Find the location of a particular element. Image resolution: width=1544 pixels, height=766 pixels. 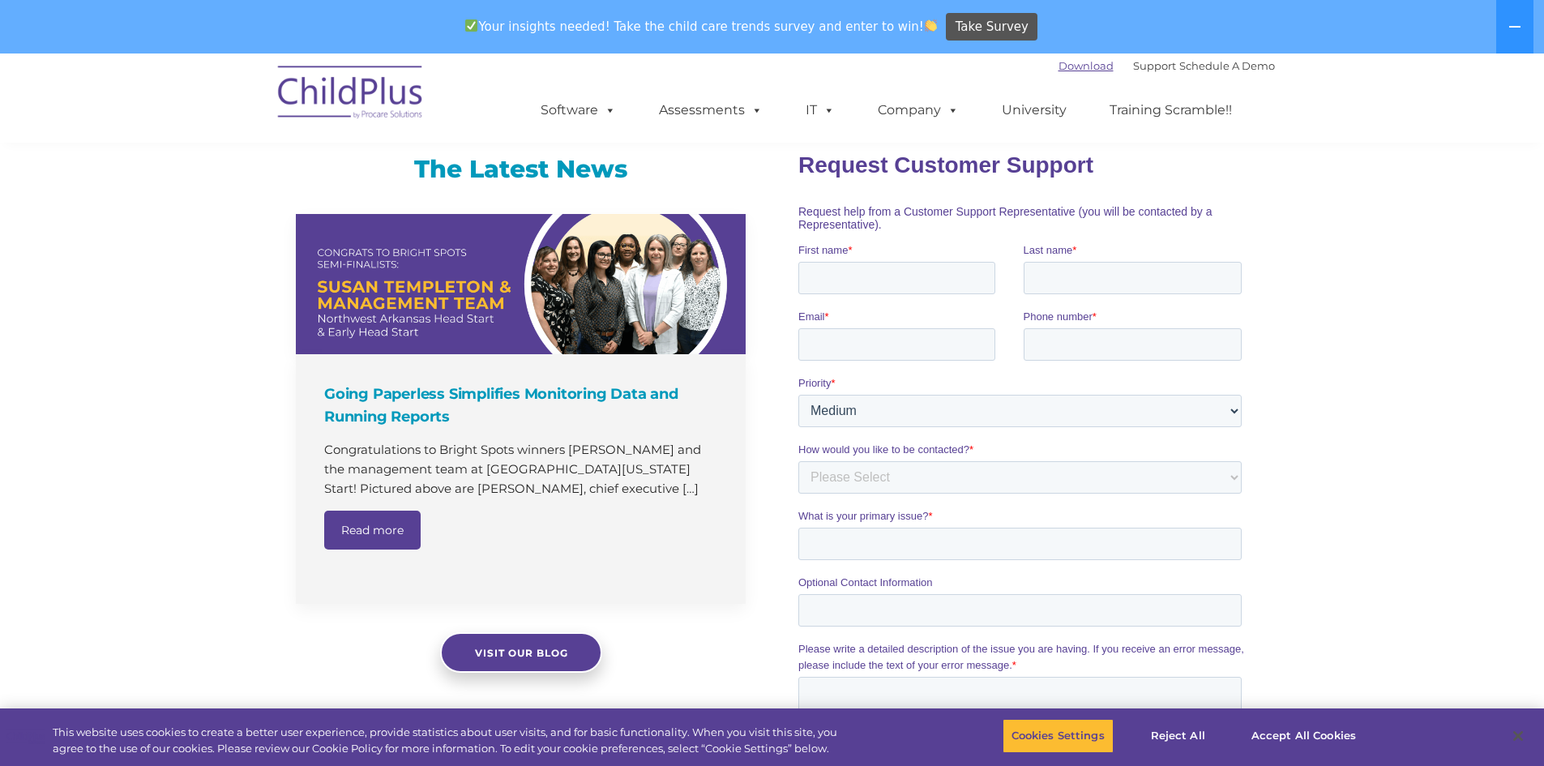

a: Software is located at coordinates (578, 110).